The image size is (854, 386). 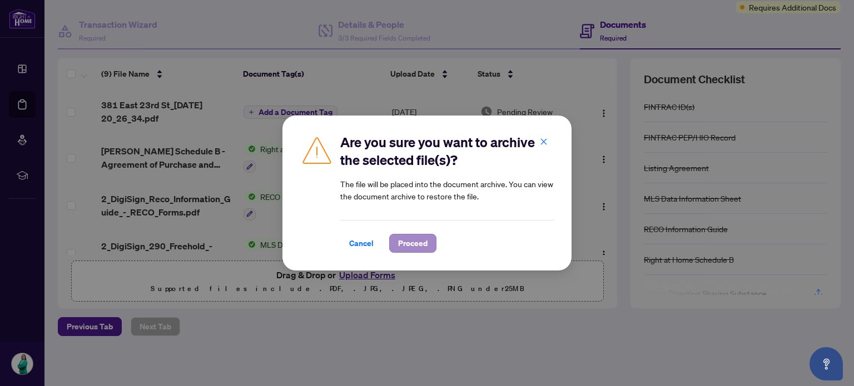 I want to click on article: The file will be placed into the document archive. You can view the document archive to restore t..., so click(x=447, y=190).